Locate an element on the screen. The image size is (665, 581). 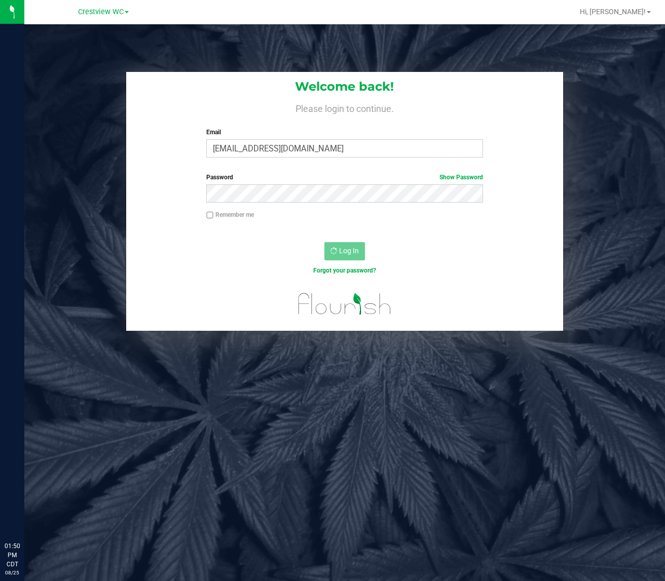
span: Password is located at coordinates (219, 177).